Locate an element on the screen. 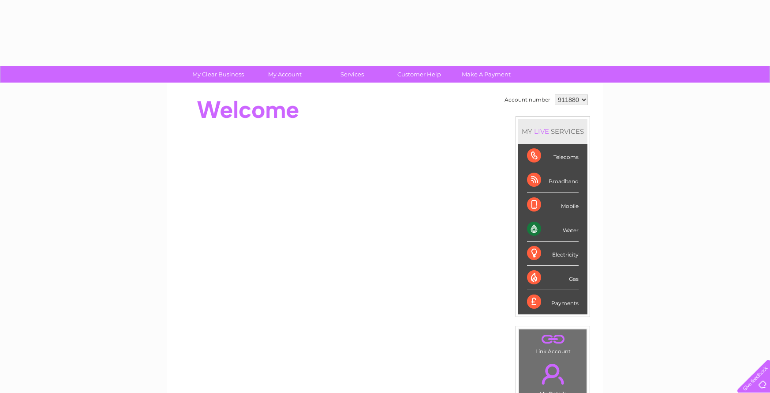  td: Link Account is located at coordinates (553, 342).